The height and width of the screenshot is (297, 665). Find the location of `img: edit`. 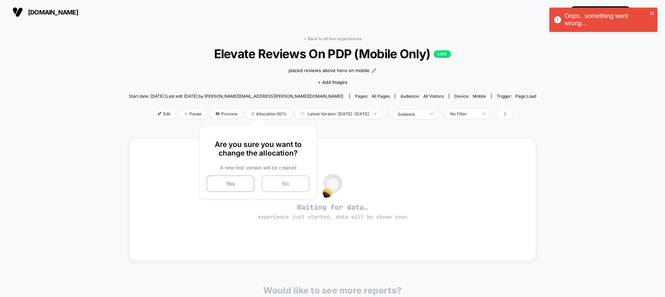

img: edit is located at coordinates (160, 114).